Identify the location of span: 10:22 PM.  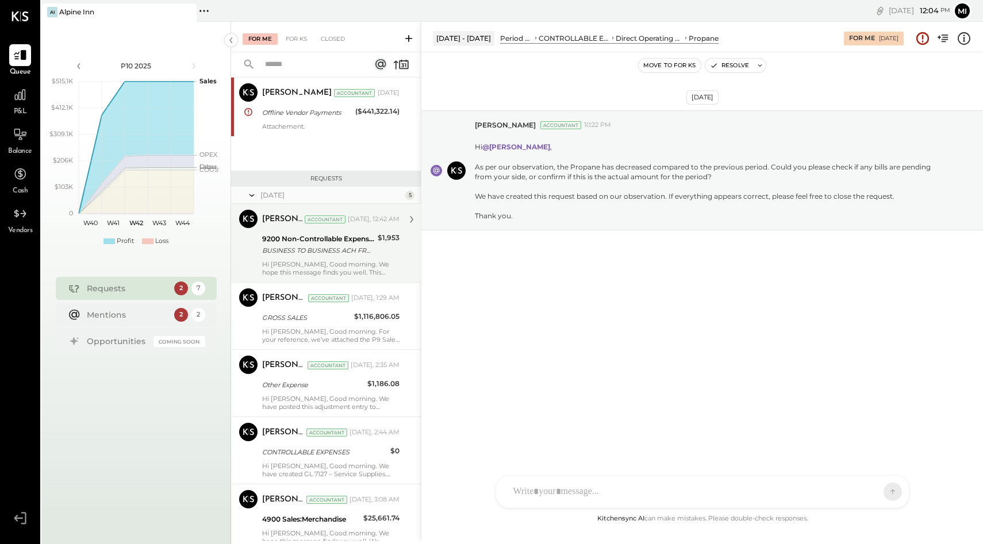
(597, 125).